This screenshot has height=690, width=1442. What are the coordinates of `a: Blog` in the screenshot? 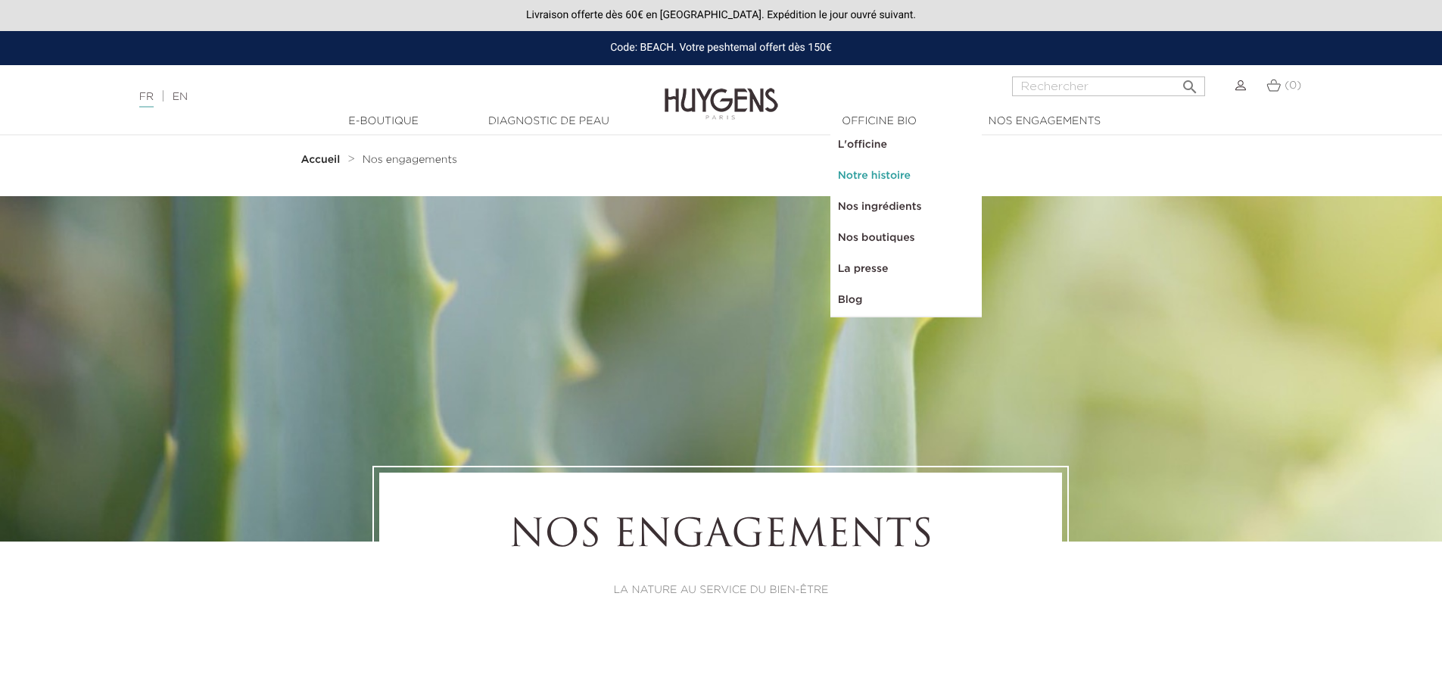 It's located at (906, 300).